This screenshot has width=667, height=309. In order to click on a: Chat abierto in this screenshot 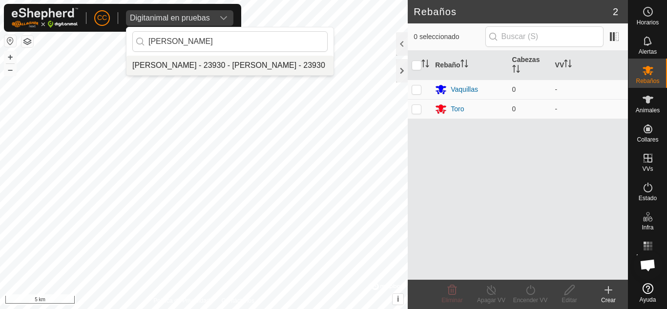, I will do `click(648, 265)`.